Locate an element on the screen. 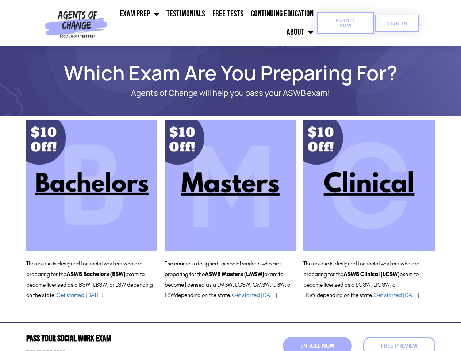 The image size is (461, 351). b: ASWB Masters (LMSW) is located at coordinates (235, 274).